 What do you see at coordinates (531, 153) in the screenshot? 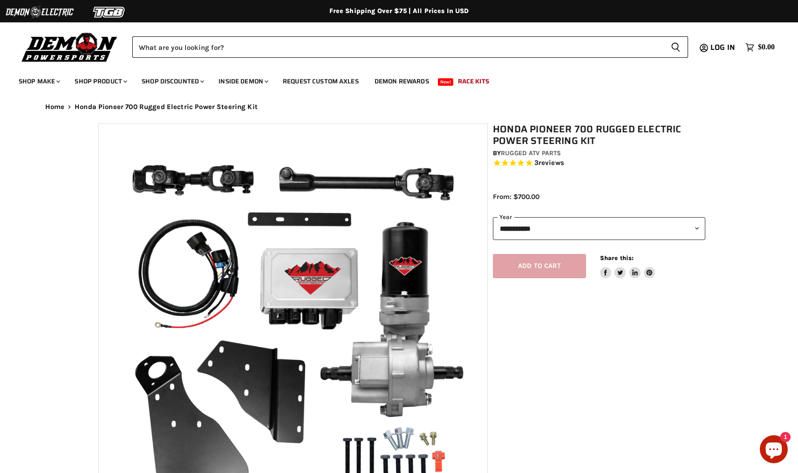
I see `a: Rugged ATV Parts` at bounding box center [531, 153].